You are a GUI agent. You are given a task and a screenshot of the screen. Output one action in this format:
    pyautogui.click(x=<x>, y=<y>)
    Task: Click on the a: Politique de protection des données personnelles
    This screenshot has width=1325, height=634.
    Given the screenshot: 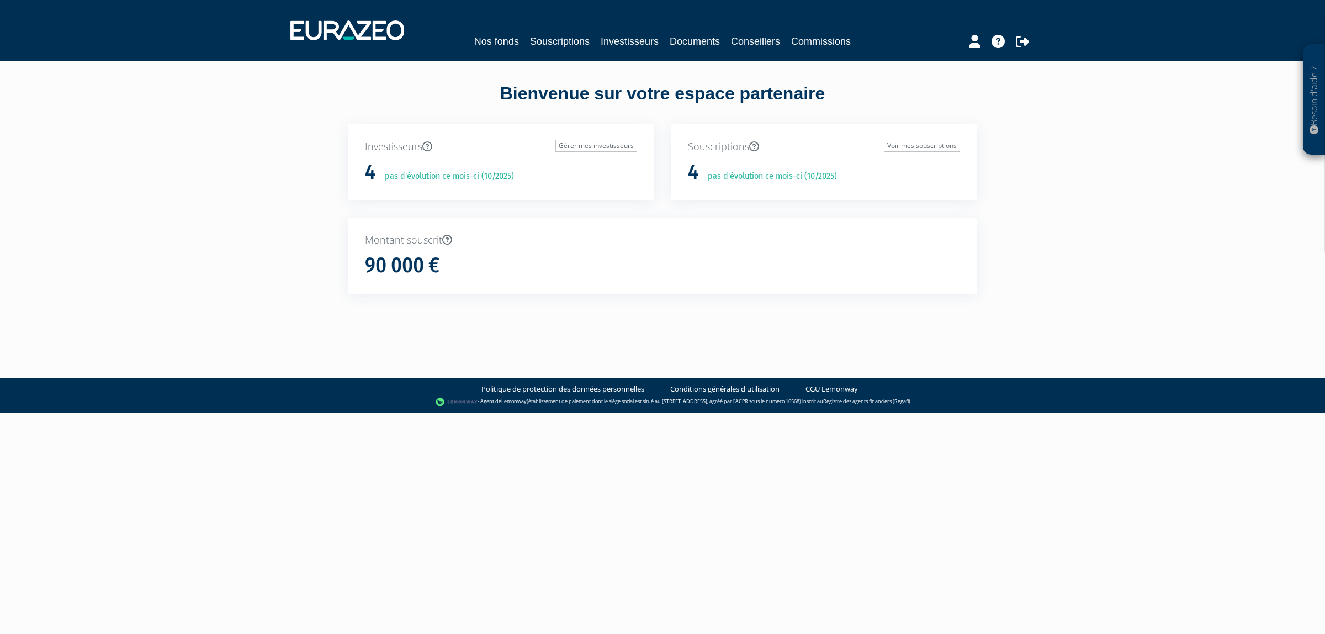 What is the action you would take?
    pyautogui.click(x=562, y=389)
    